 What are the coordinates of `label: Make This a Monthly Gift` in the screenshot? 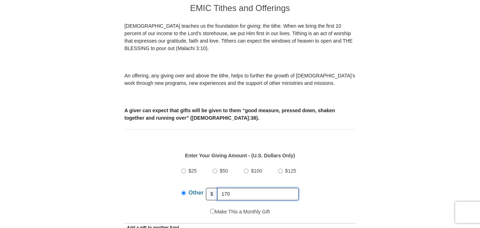 It's located at (240, 212).